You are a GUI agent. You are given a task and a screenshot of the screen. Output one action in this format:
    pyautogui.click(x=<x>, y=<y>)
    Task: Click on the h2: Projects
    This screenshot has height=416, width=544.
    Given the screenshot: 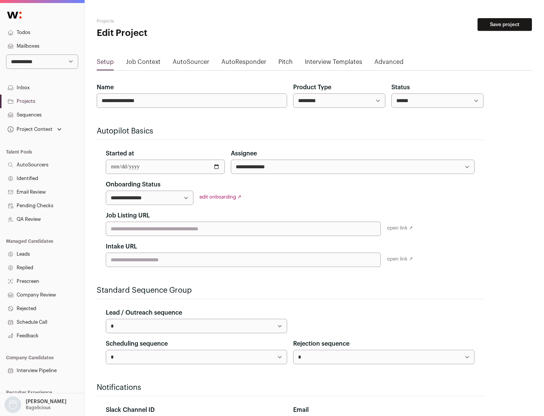 What is the action you would take?
    pyautogui.click(x=169, y=21)
    